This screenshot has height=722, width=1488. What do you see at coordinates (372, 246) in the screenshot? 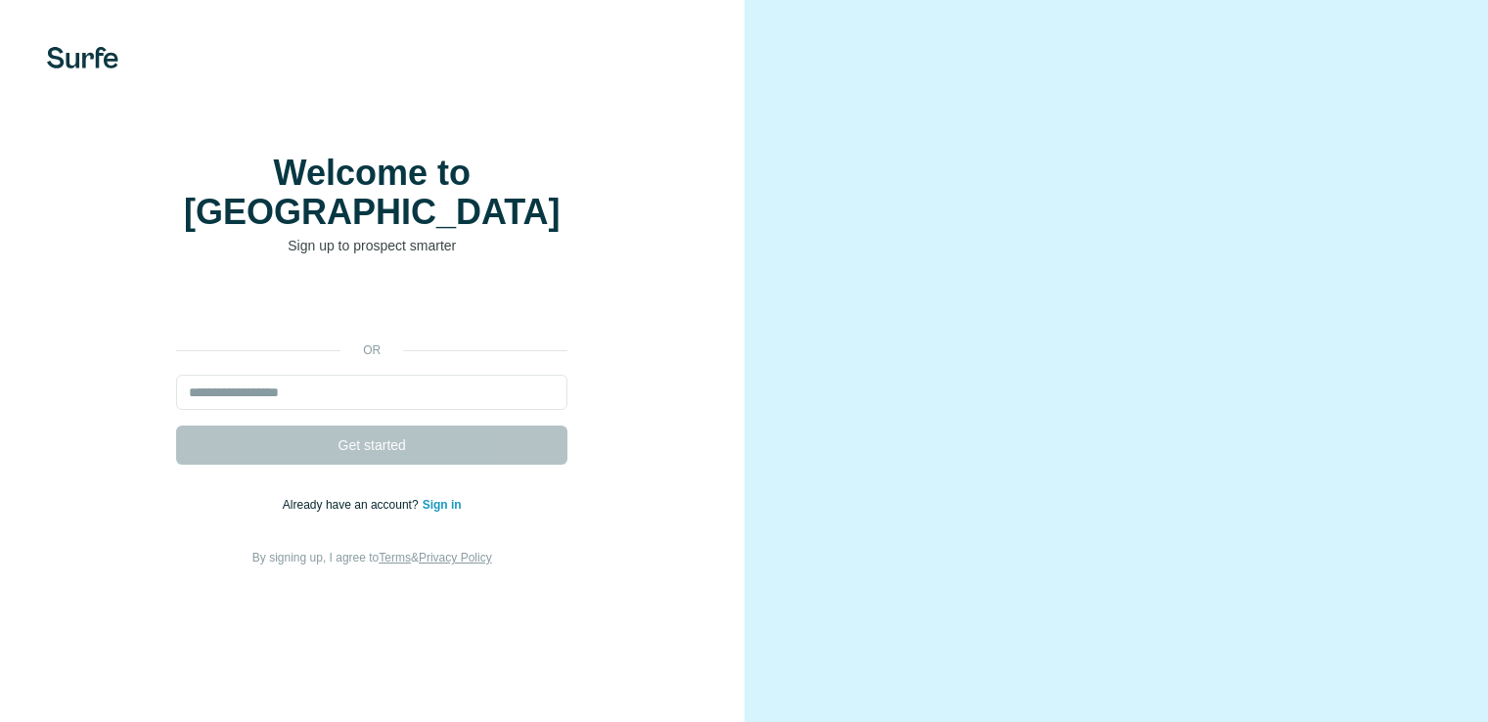
I see `p: Sign up to prospect smarter` at bounding box center [372, 246].